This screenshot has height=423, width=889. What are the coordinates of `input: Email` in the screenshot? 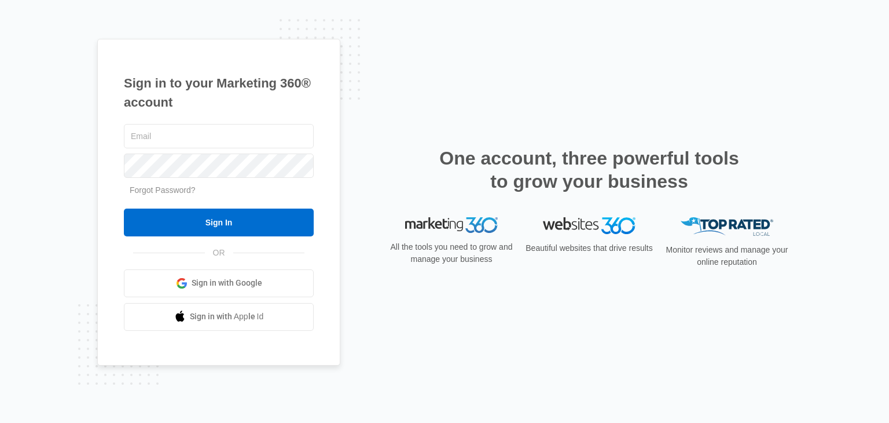 It's located at (219, 136).